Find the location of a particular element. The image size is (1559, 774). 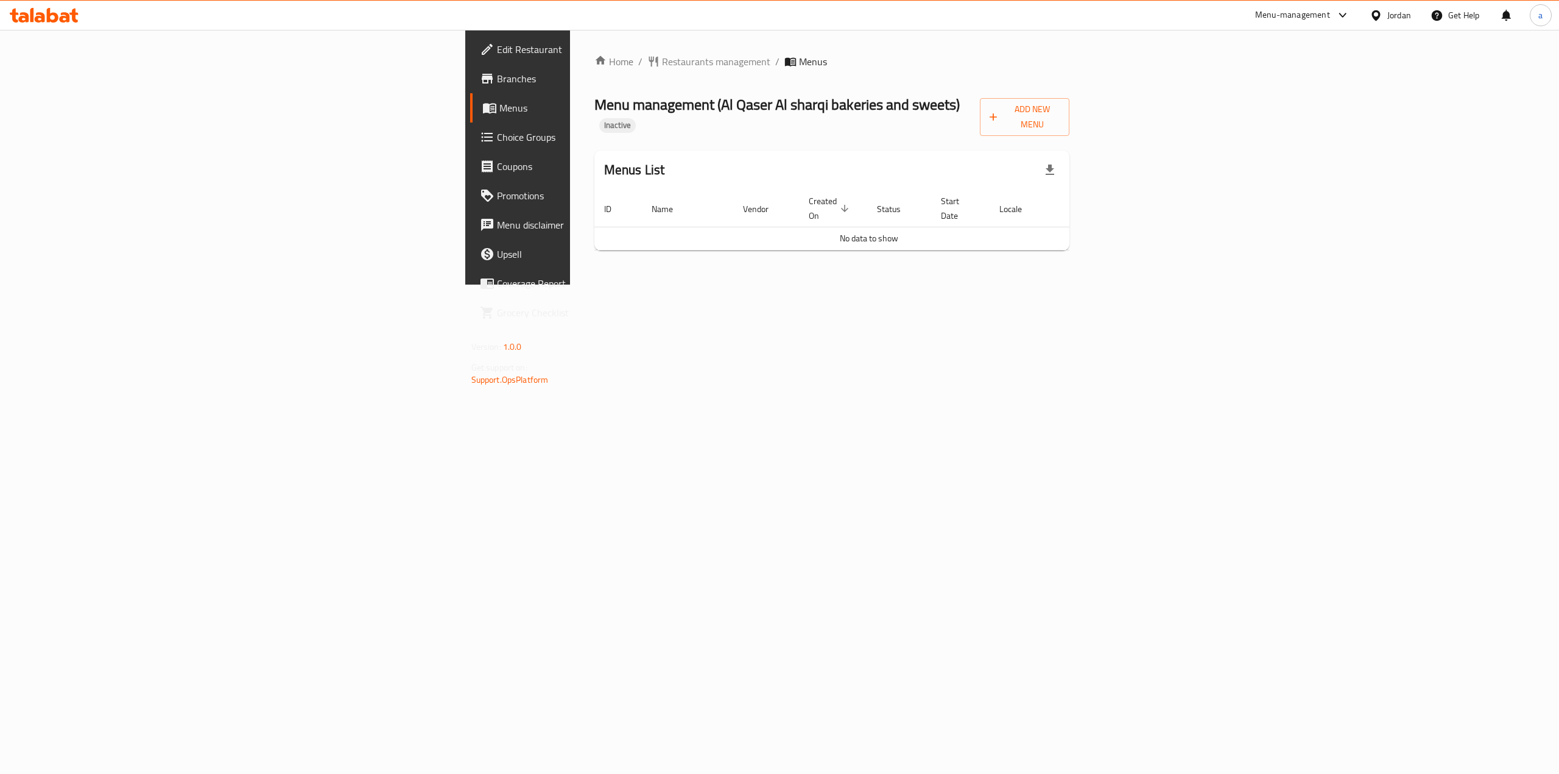

a: Grocery Checklist is located at coordinates (598, 312).